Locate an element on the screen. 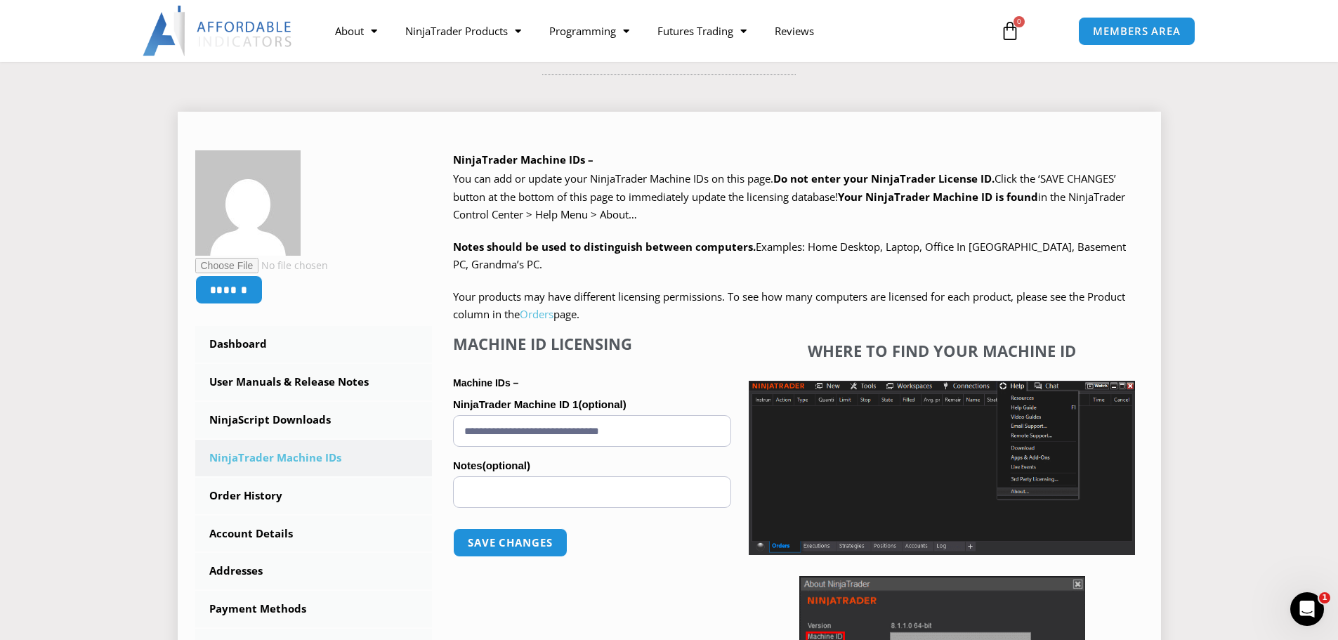 The image size is (1338, 640). a: NinjaTrader Machine IDs is located at coordinates (314, 458).